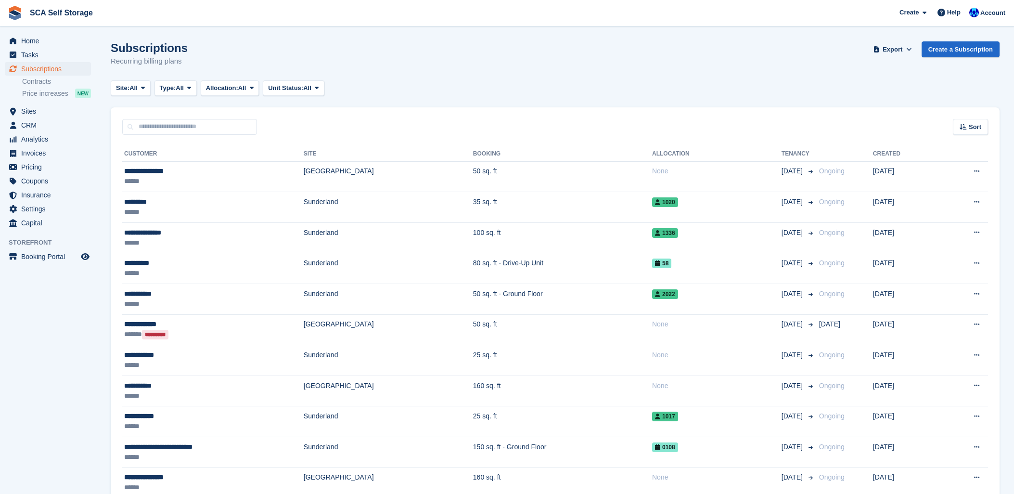 This screenshot has width=1014, height=494. Describe the element at coordinates (562, 391) in the screenshot. I see `td: 160 sq. ft` at that location.